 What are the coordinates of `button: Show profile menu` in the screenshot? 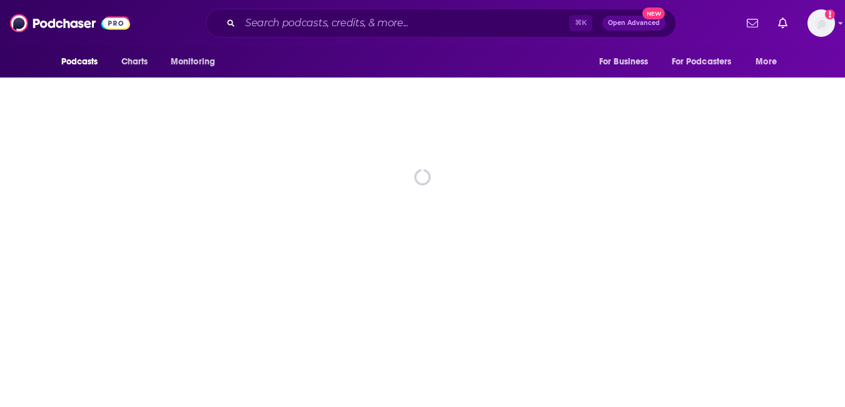 It's located at (822, 23).